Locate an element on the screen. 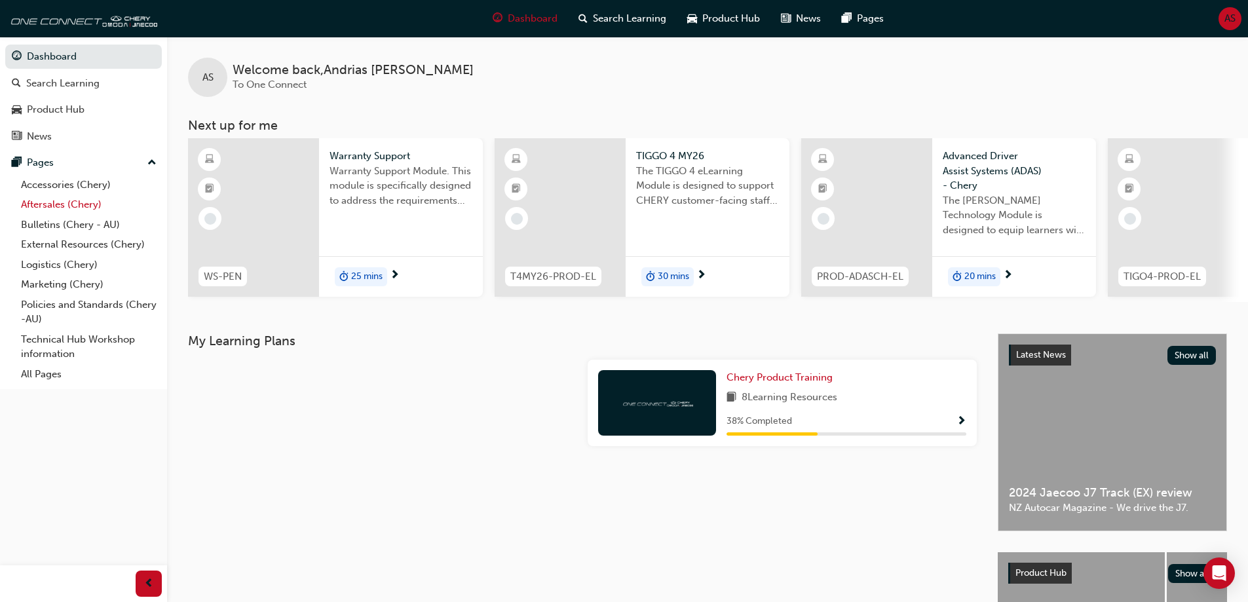 The width and height of the screenshot is (1248, 602). a: Latest NewsShow all2024 Jaecoo J7 Track (EX) reviewNZ Autocar Magazine - We drive the J7. is located at coordinates (1113, 432).